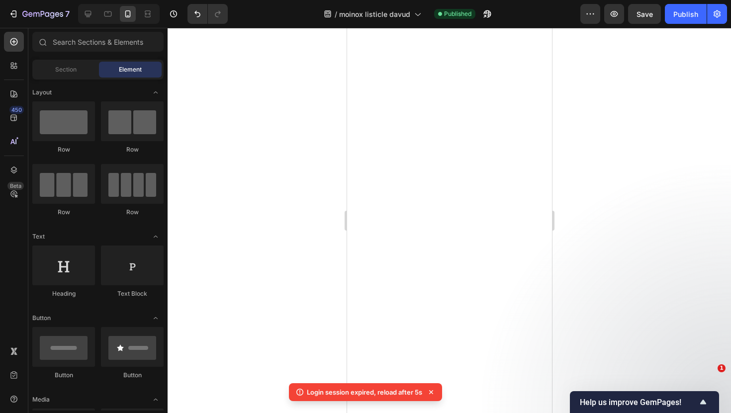 This screenshot has height=413, width=731. Describe the element at coordinates (66, 70) in the screenshot. I see `span: Section` at that location.